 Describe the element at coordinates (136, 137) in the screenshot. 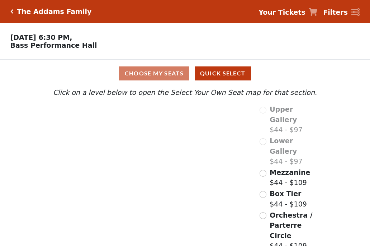

I see `path: Lower Gallery - Seats Available: 0` at that location.